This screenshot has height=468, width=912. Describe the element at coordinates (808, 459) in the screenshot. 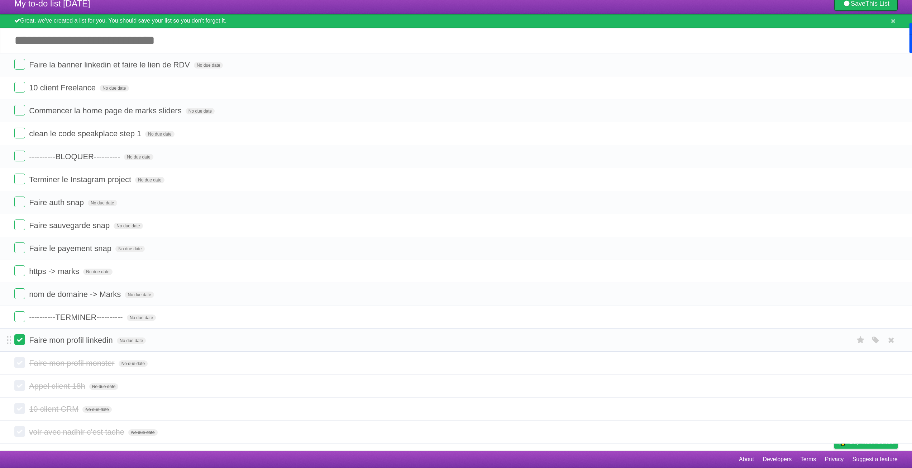

I see `a: Terms` at that location.